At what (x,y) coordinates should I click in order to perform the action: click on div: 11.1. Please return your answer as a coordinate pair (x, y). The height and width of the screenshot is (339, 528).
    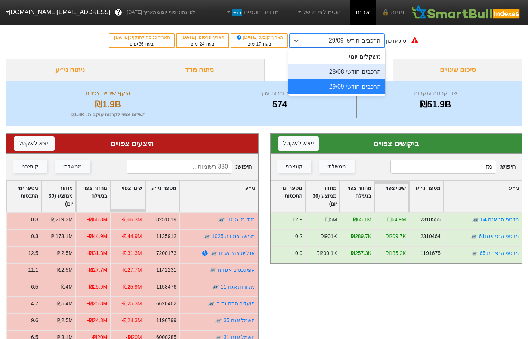
    Looking at the image, I should click on (33, 270).